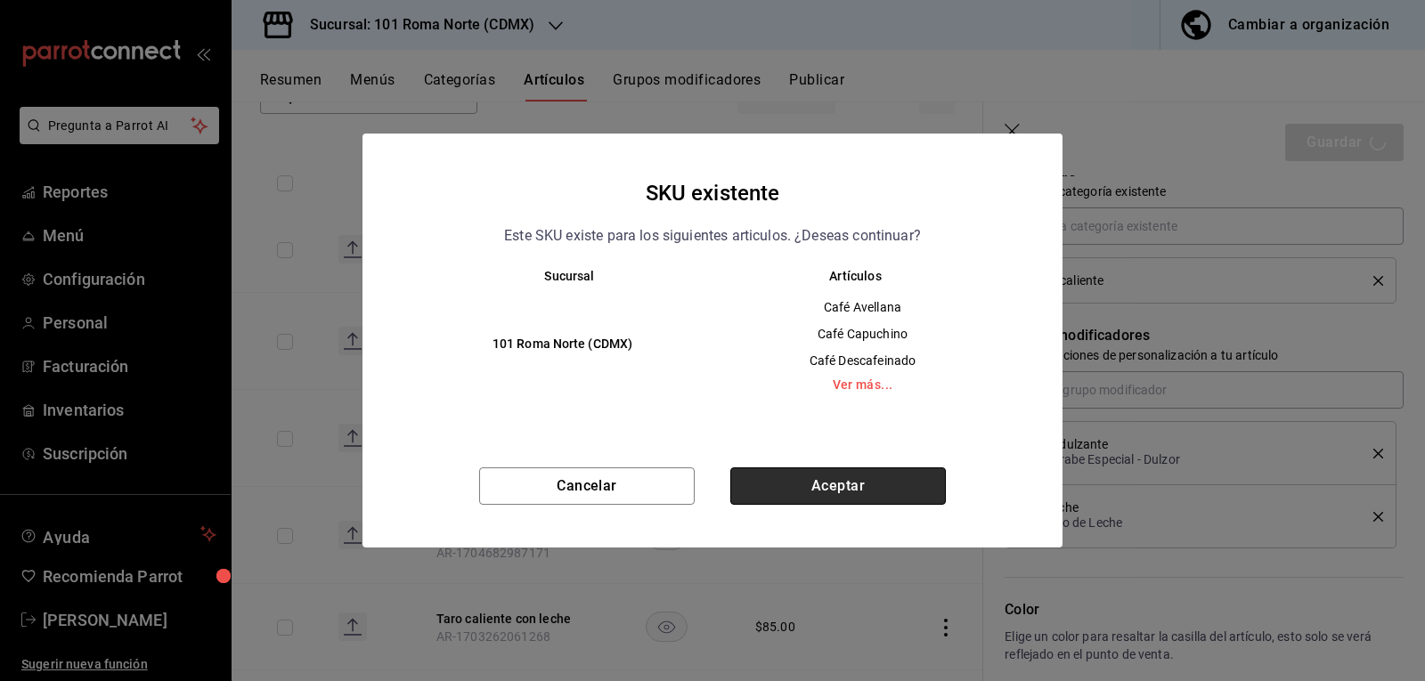 The height and width of the screenshot is (681, 1425). I want to click on h6: 101 Roma Norte (CDMX), so click(562, 345).